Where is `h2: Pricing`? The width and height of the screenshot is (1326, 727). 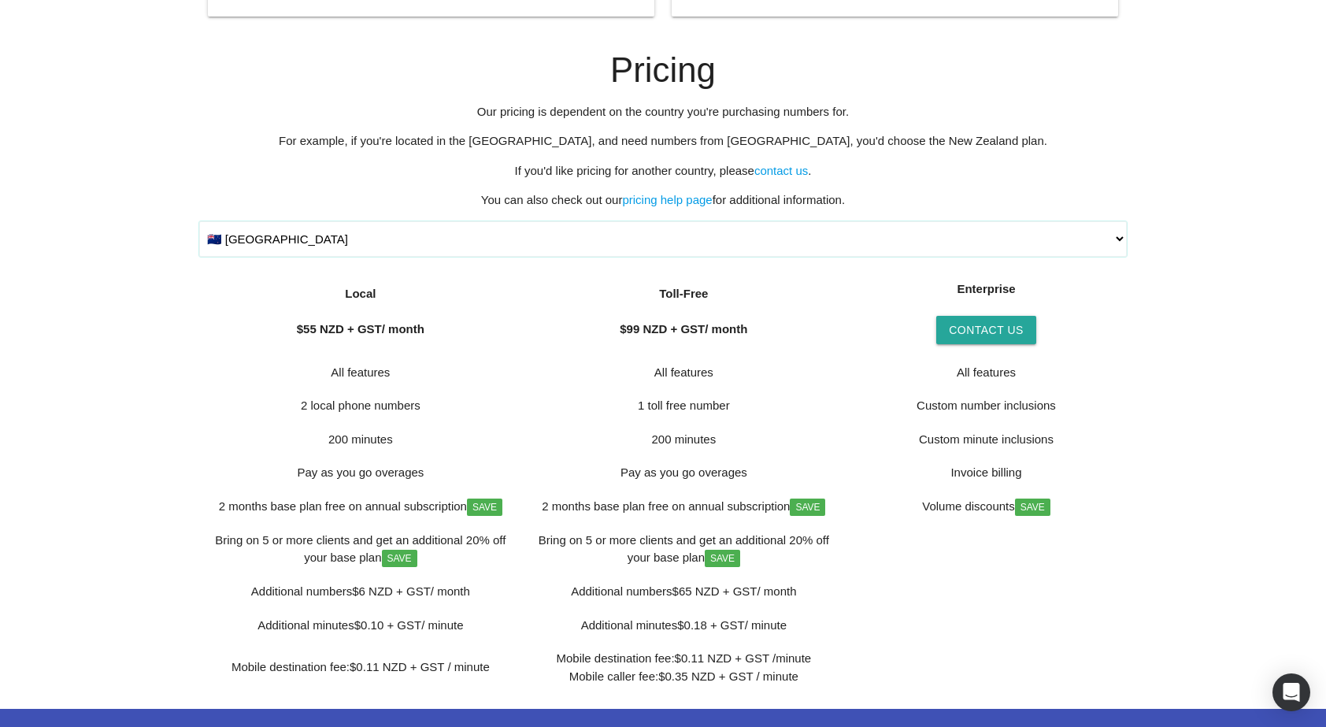
h2: Pricing is located at coordinates (663, 70).